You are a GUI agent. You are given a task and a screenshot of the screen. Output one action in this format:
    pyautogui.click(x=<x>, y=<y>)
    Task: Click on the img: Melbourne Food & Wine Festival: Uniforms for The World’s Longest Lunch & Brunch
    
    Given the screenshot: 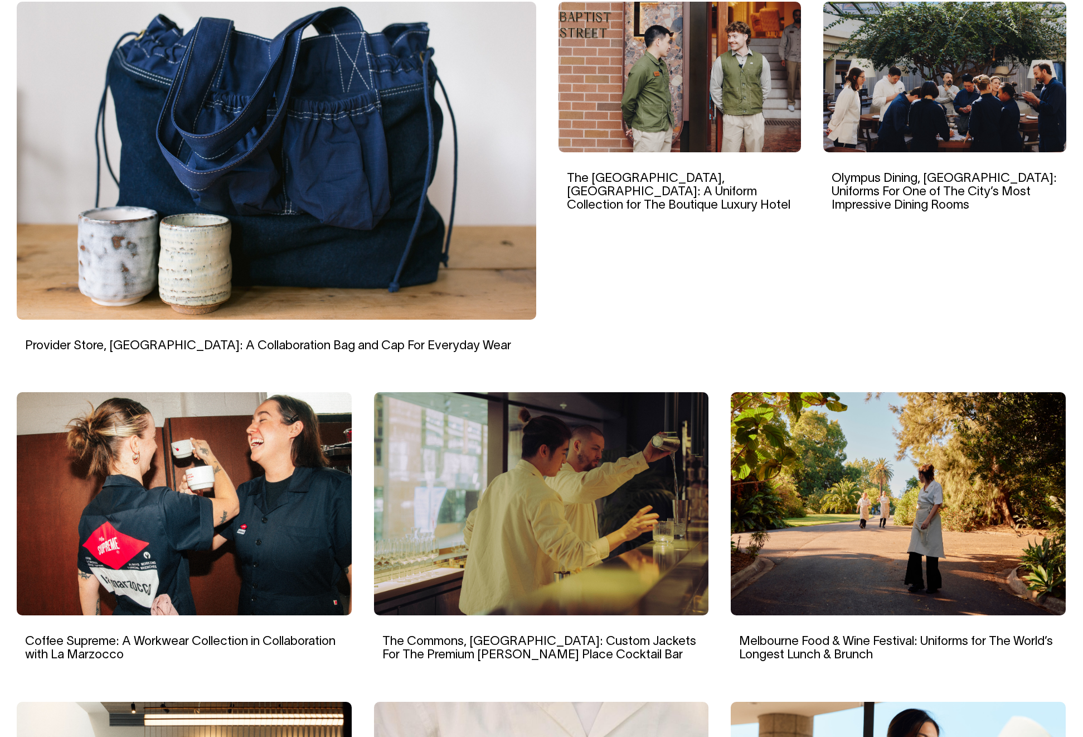 What is the action you would take?
    pyautogui.click(x=898, y=503)
    